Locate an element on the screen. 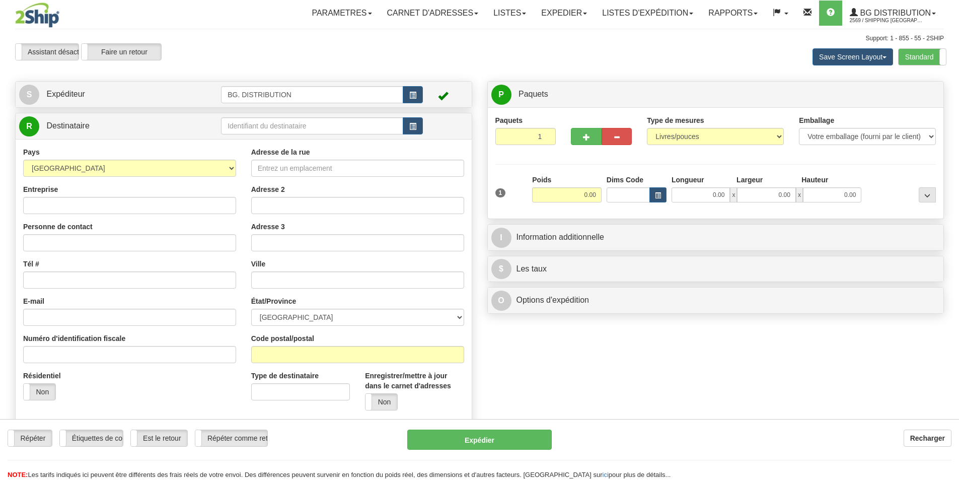 The height and width of the screenshot is (480, 959). label: Standard is located at coordinates (922, 57).